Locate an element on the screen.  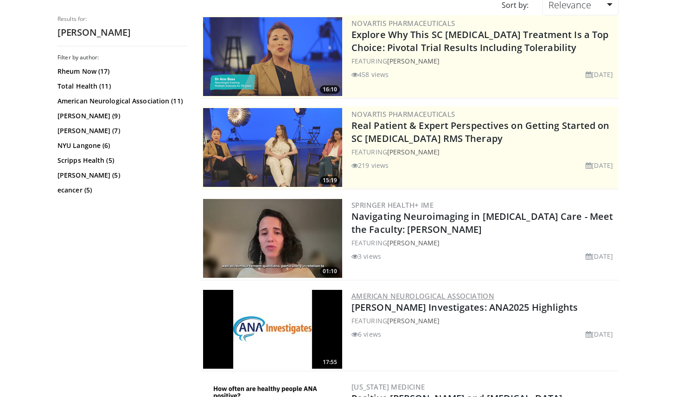
a: Rheum Now (17) is located at coordinates (121, 71).